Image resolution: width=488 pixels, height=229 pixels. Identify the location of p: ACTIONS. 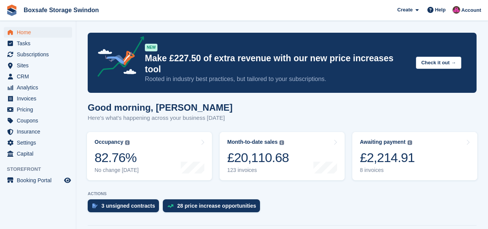
(282, 194).